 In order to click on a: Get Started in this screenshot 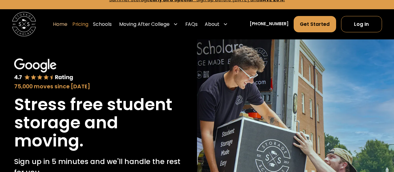, I will do `click(315, 24)`.